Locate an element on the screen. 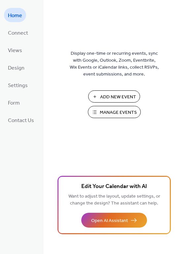 The image size is (185, 254). a: Home is located at coordinates (15, 15).